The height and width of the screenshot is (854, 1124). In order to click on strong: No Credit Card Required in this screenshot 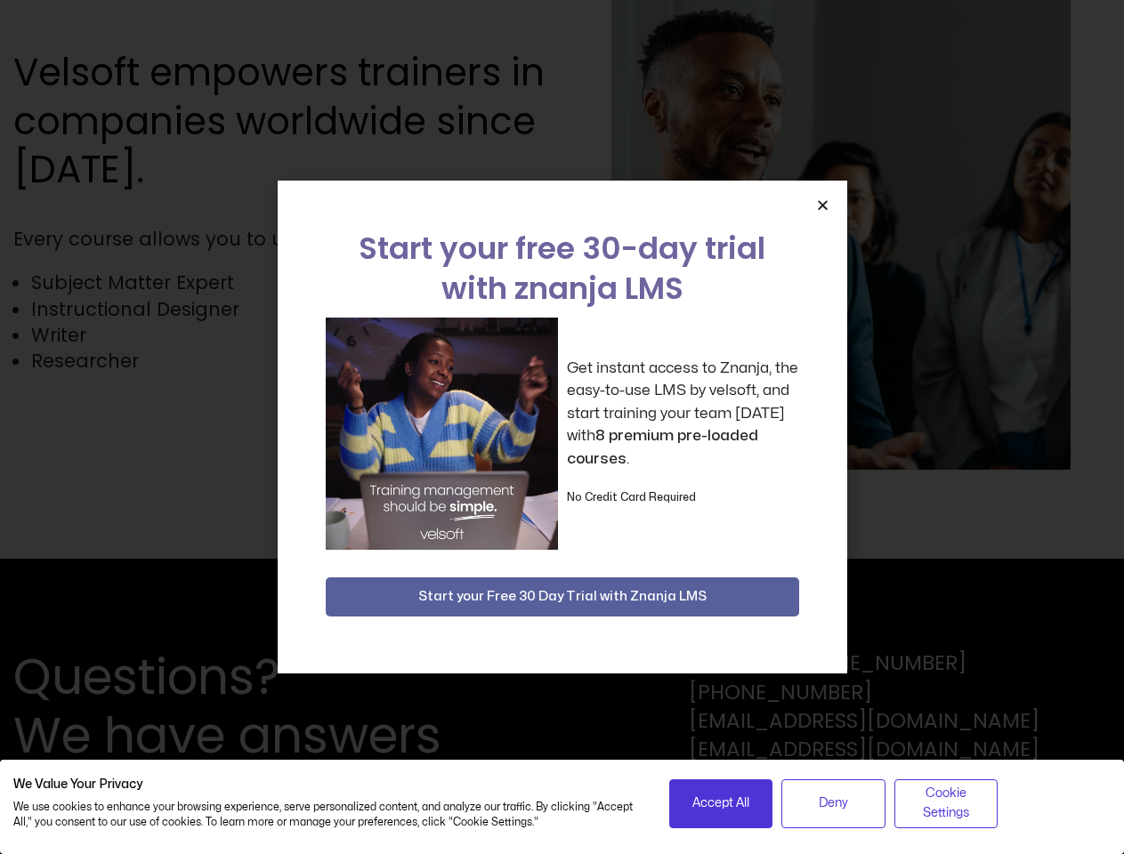, I will do `click(631, 497)`.